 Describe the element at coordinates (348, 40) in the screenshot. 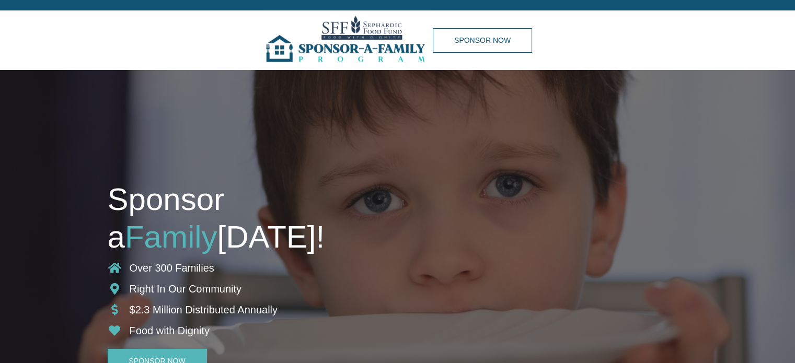

I see `img: img` at that location.